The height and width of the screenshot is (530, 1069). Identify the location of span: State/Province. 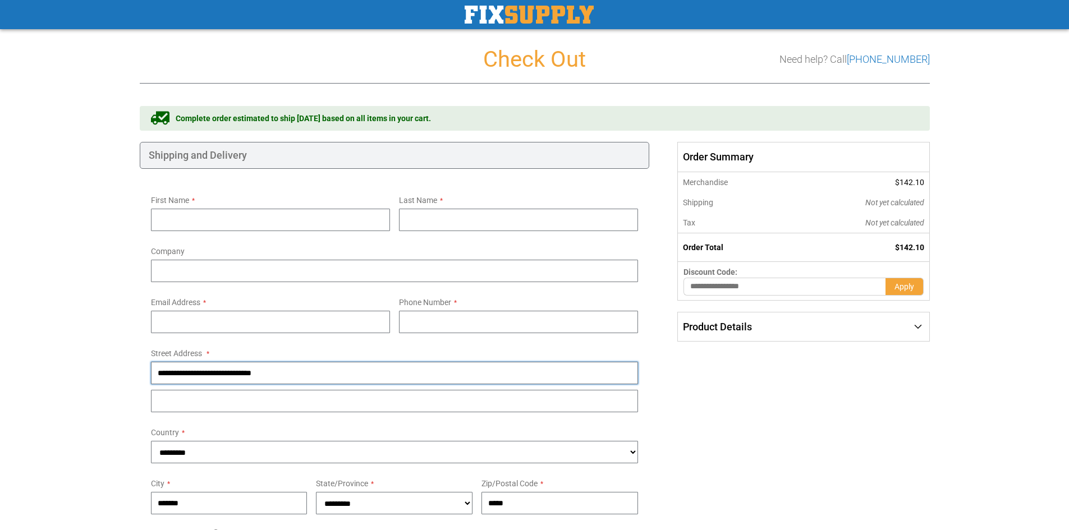
(342, 484).